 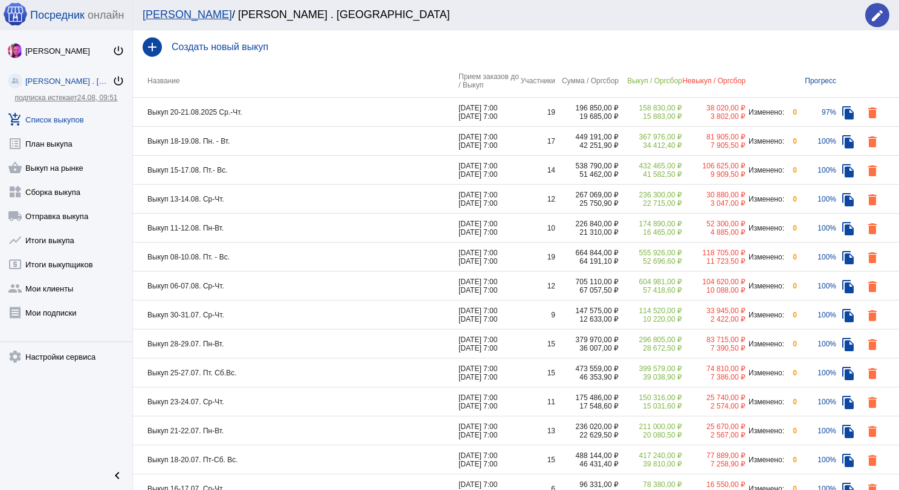 What do you see at coordinates (295, 402) in the screenshot?
I see `td: Выкуп 23-24.07. Ср-Чт.` at bounding box center [295, 402].